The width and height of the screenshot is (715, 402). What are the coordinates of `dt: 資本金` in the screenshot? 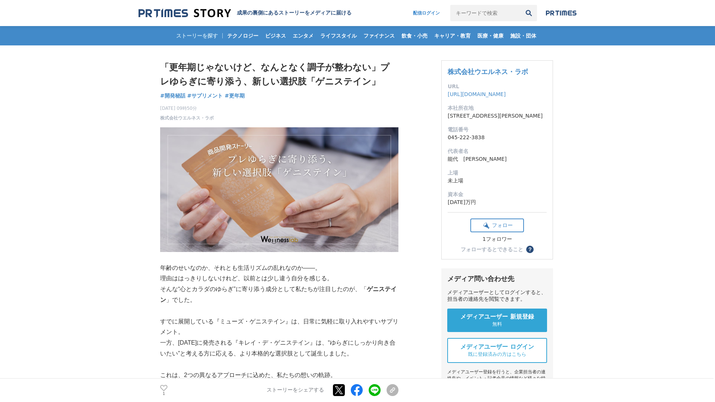 It's located at (497, 194).